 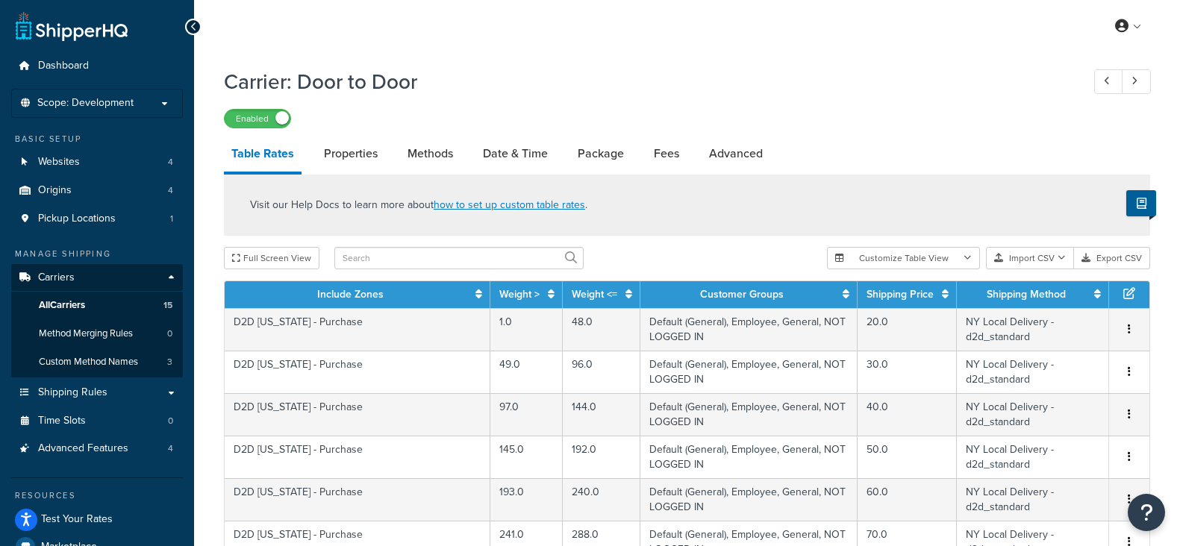 I want to click on li: Time Slots, so click(x=97, y=421).